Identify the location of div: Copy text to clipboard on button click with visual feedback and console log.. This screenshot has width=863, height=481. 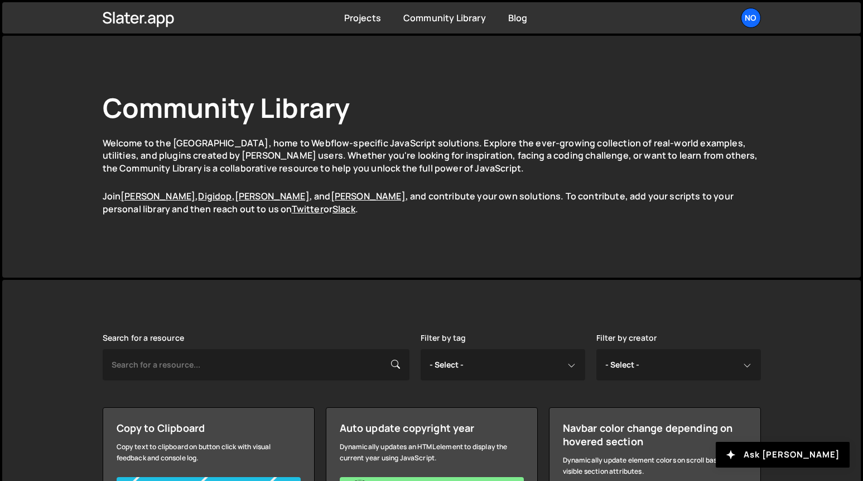
(209, 452).